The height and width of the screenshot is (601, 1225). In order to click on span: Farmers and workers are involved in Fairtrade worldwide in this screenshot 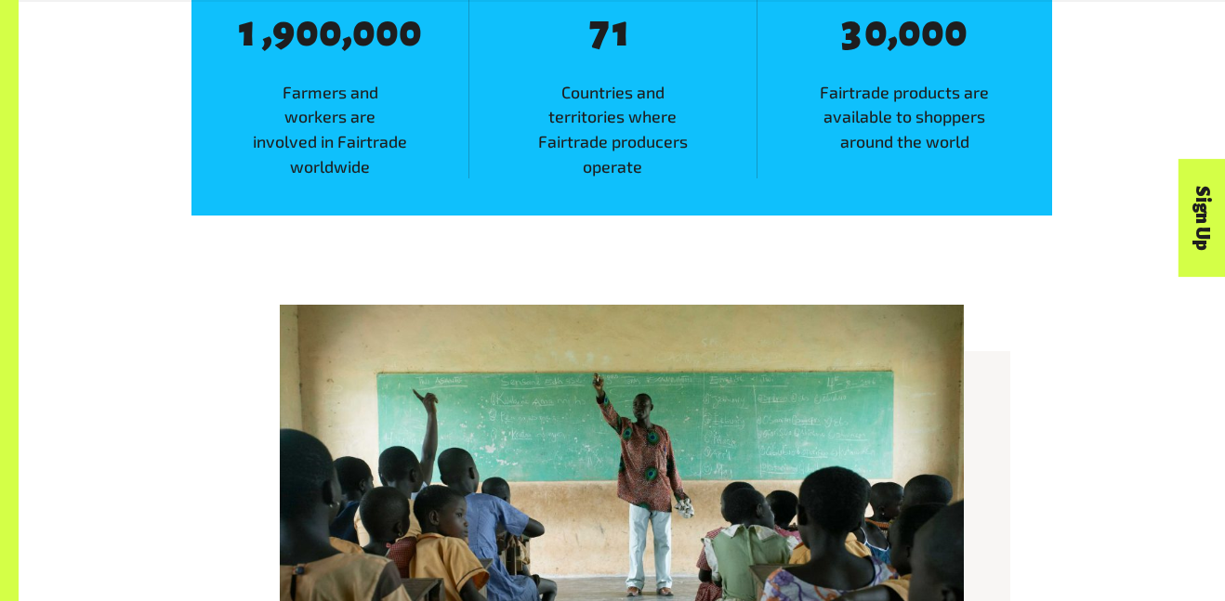, I will do `click(330, 129)`.